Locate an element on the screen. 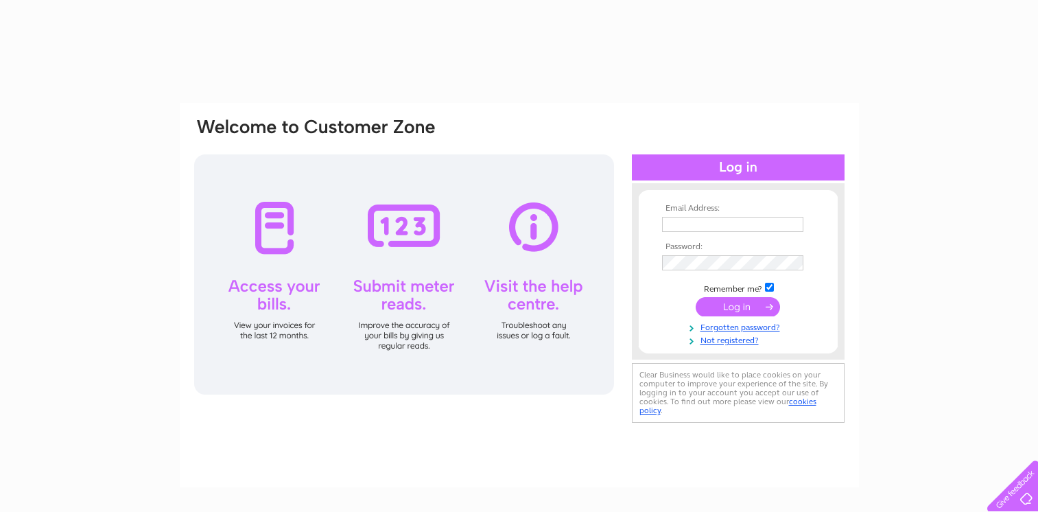 The width and height of the screenshot is (1038, 512). th: Password: is located at coordinates (738, 247).